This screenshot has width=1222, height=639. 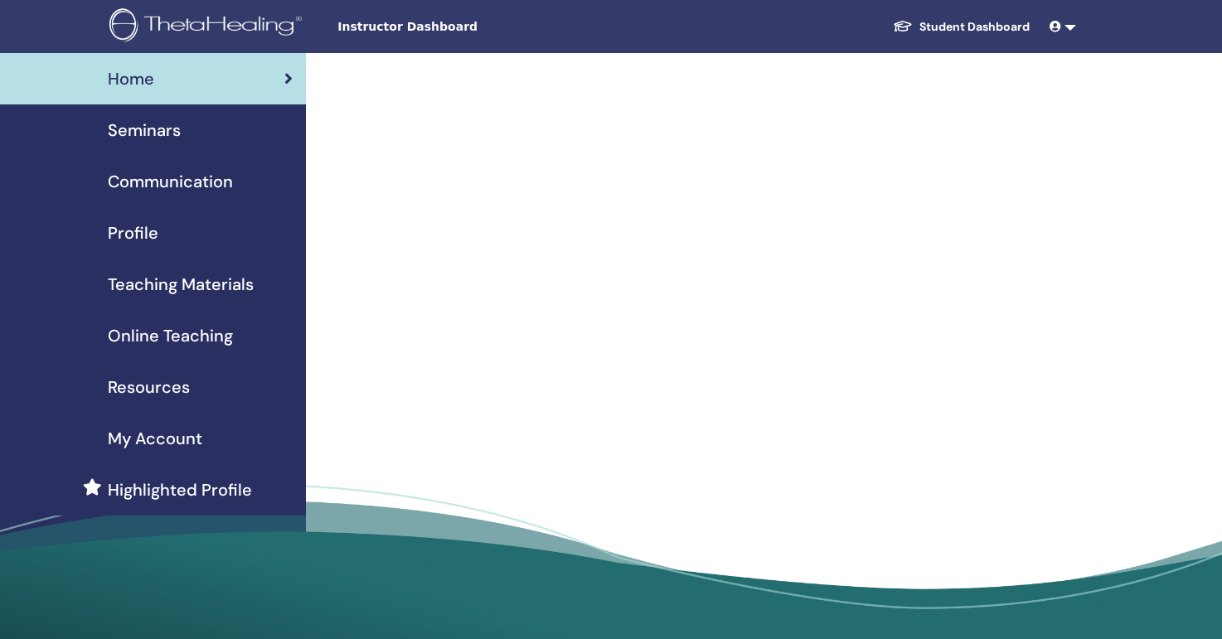 I want to click on span: Resources, so click(x=148, y=387).